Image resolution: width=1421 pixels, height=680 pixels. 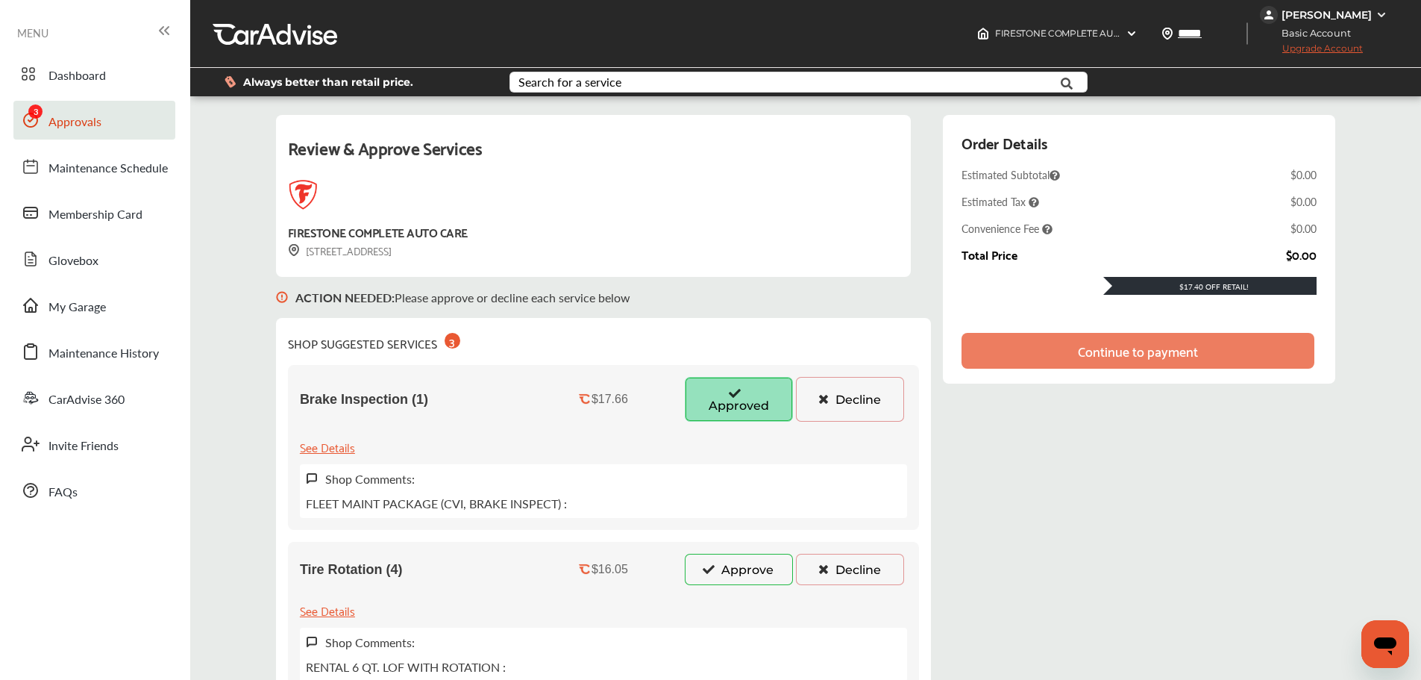 What do you see at coordinates (94, 444) in the screenshot?
I see `a: Invite Friends` at bounding box center [94, 444].